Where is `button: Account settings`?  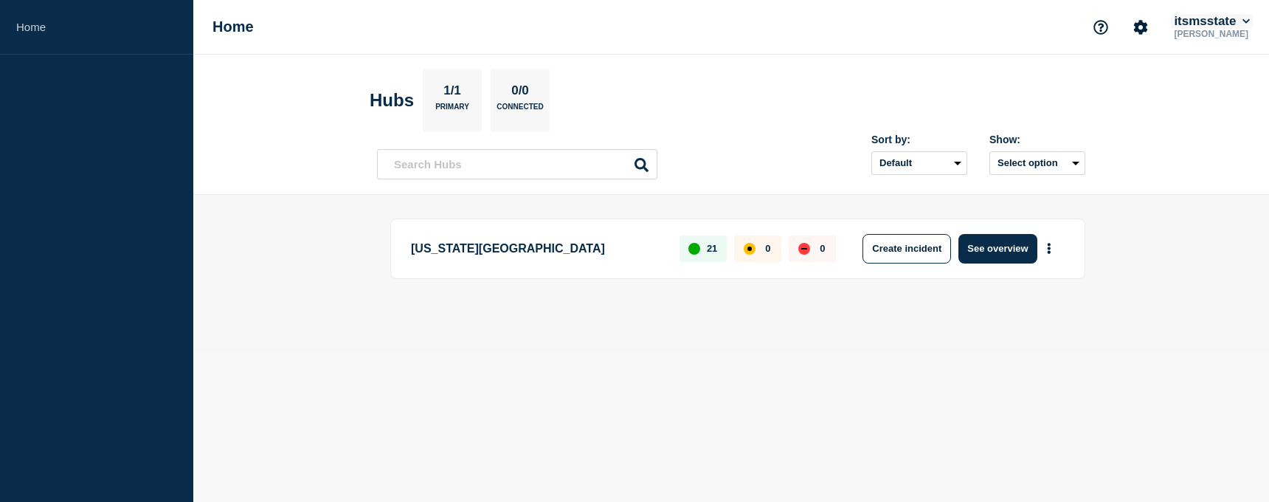
button: Account settings is located at coordinates (1140, 27).